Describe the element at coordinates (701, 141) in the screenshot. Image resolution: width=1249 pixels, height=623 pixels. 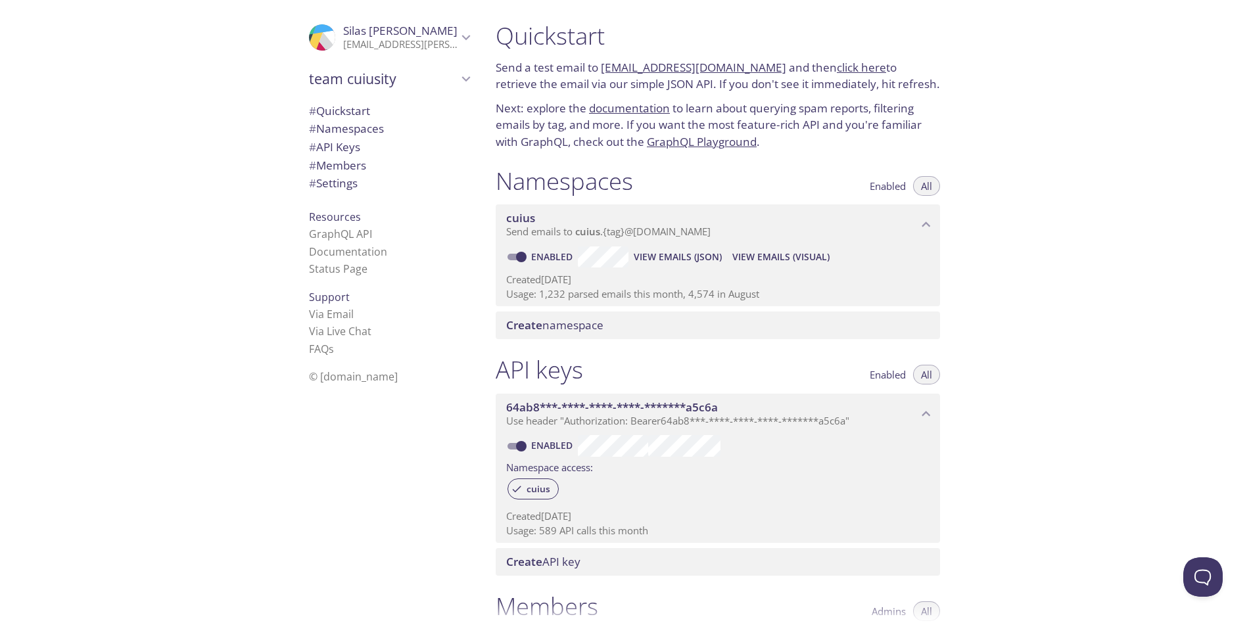
I see `a: GraphQL Playground` at that location.